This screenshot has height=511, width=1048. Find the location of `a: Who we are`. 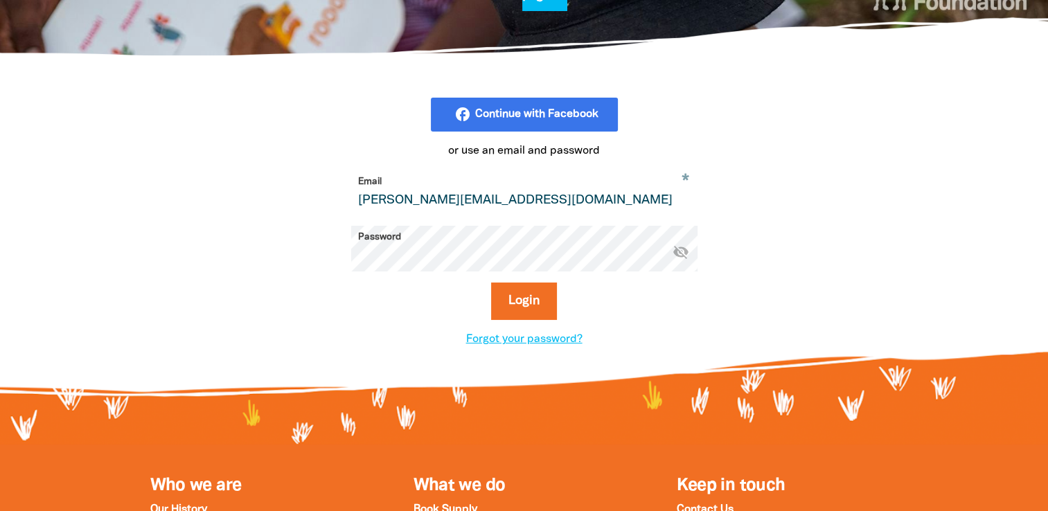

a: Who we are is located at coordinates (196, 485).